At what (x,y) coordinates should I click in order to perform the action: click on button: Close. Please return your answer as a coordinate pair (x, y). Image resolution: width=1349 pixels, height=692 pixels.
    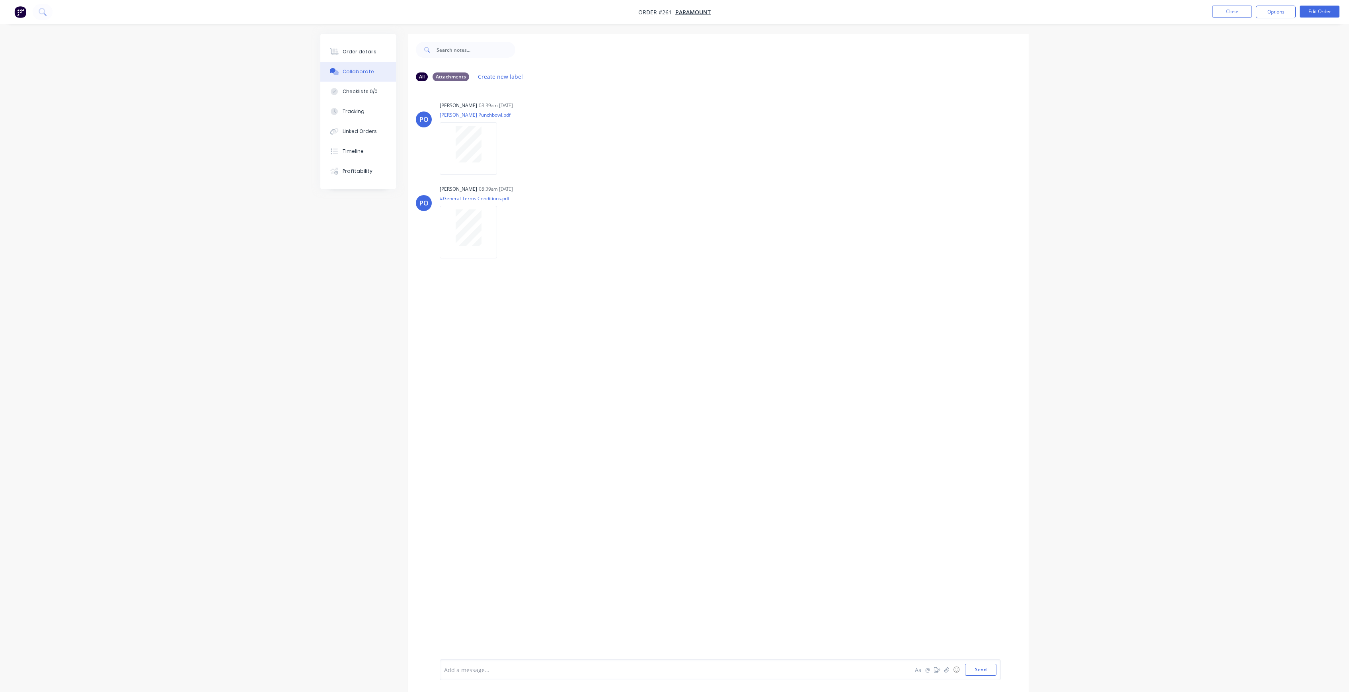
    Looking at the image, I should click on (1232, 12).